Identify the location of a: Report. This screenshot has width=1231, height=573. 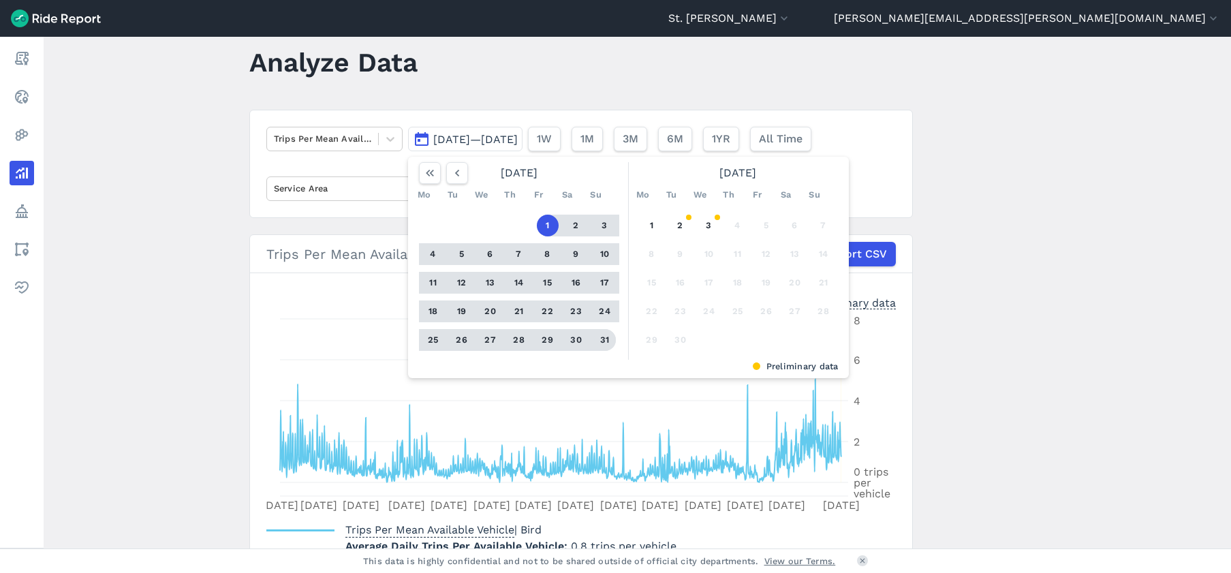
(22, 59).